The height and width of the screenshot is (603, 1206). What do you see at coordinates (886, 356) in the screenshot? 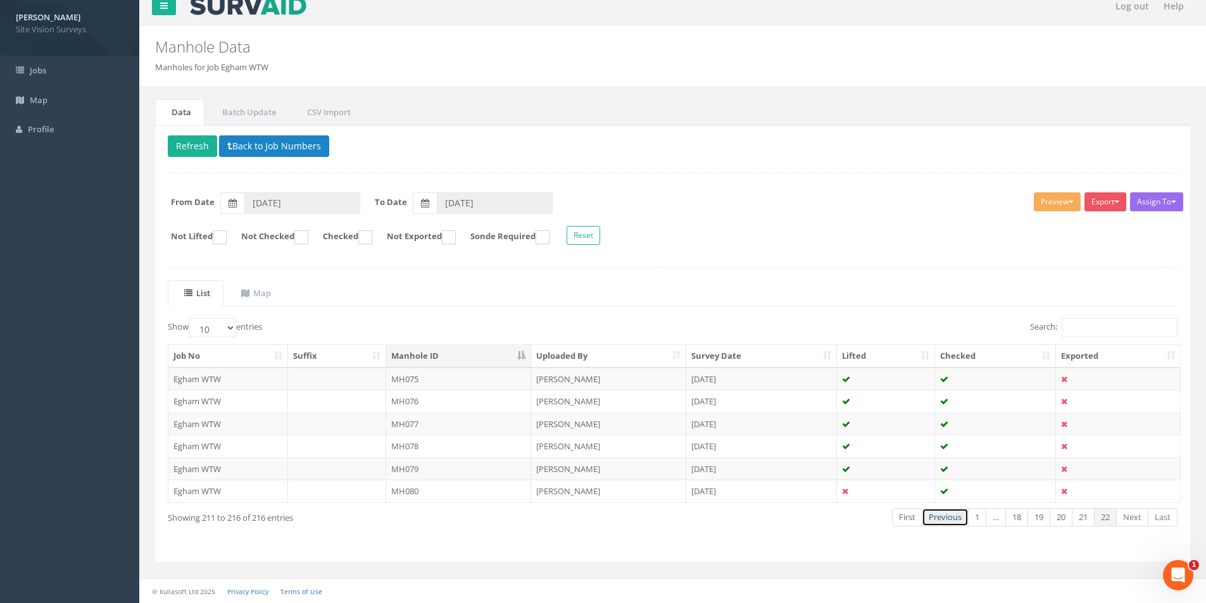
I see `th: Lifted: activate to sort column ascending` at bounding box center [886, 356].